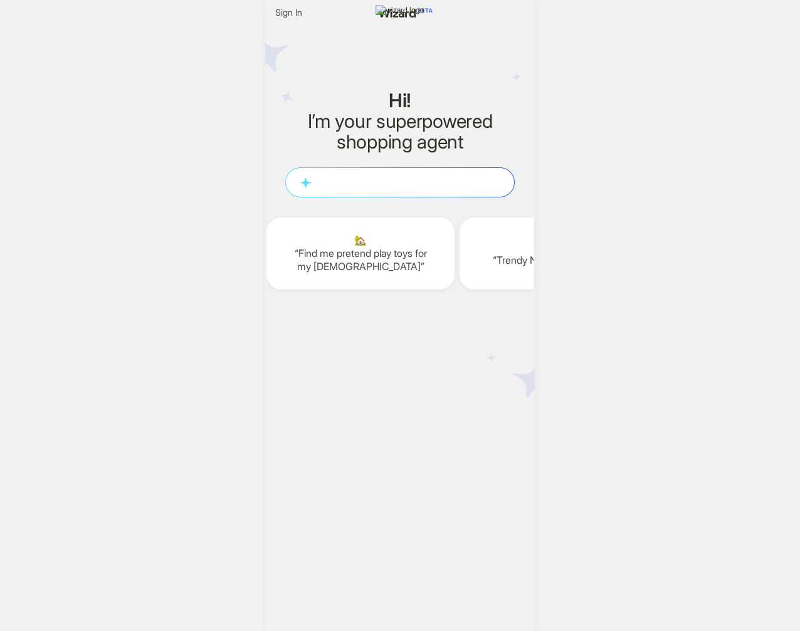  Describe the element at coordinates (400, 132) in the screenshot. I see `h2: I’m your superpowered shopping agent` at that location.